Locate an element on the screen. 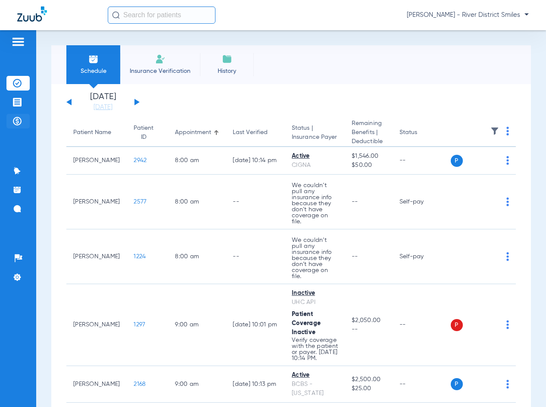 The image size is (546, 407). span: 2942 is located at coordinates (140, 160).